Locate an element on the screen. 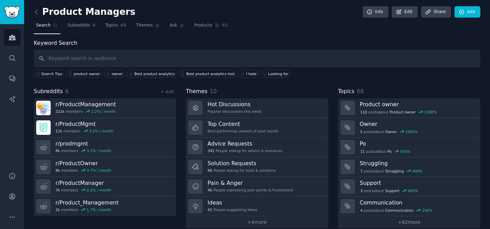 This screenshot has height=229, width=490. a: Edit is located at coordinates (405, 12).